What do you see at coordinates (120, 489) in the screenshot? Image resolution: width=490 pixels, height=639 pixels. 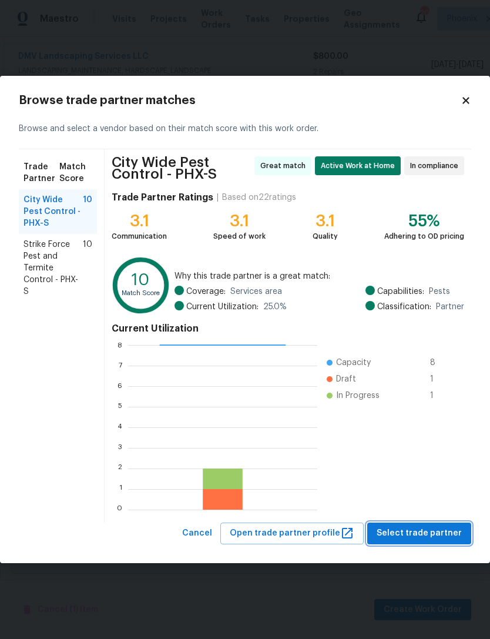 I see `text: 1` at bounding box center [120, 489].